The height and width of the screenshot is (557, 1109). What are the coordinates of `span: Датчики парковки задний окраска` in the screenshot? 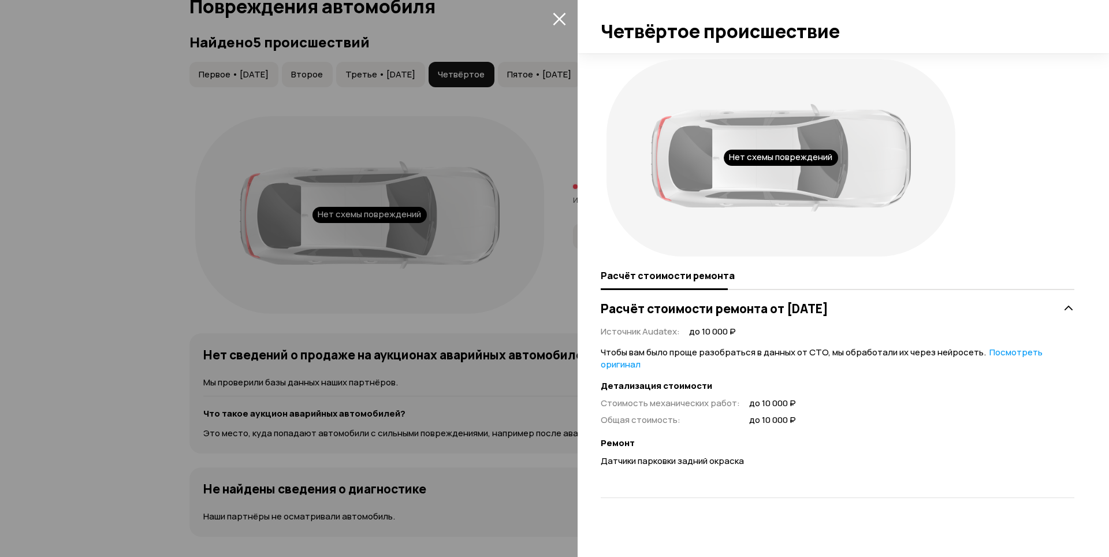 It's located at (673, 461).